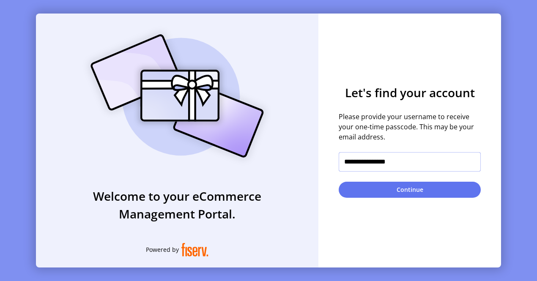 The height and width of the screenshot is (281, 537). What do you see at coordinates (177, 205) in the screenshot?
I see `h3: Welcome to your eCommerce Management Portal.` at bounding box center [177, 205].